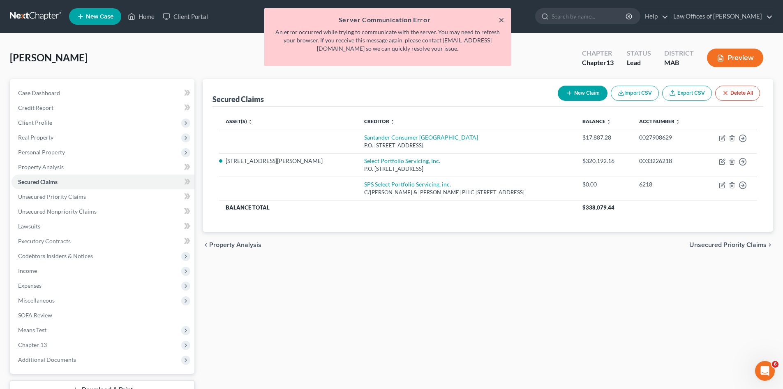 This screenshot has width=783, height=389. I want to click on span: Expenses, so click(30, 285).